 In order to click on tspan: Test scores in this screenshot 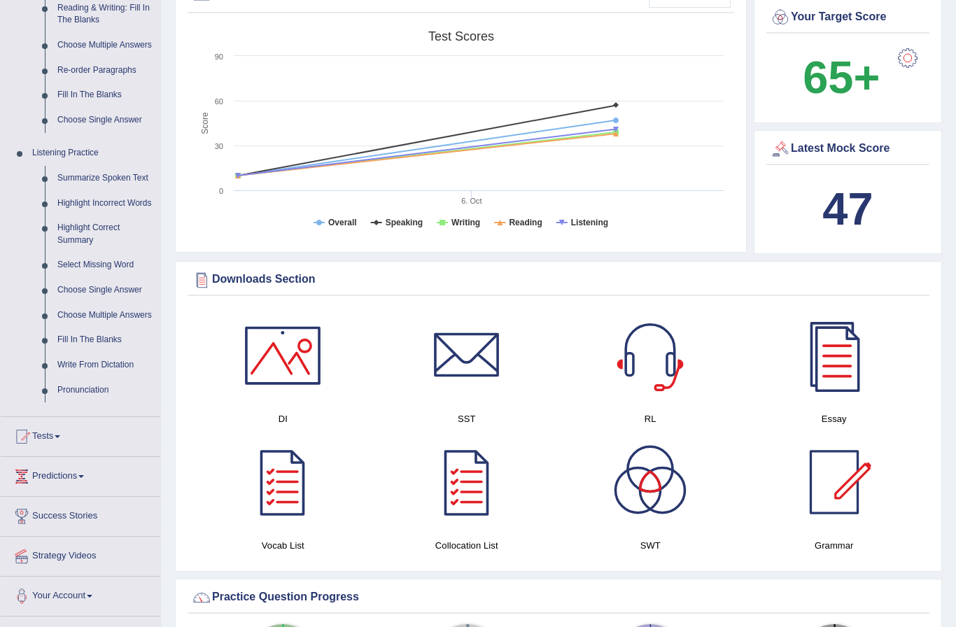, I will do `click(461, 36)`.